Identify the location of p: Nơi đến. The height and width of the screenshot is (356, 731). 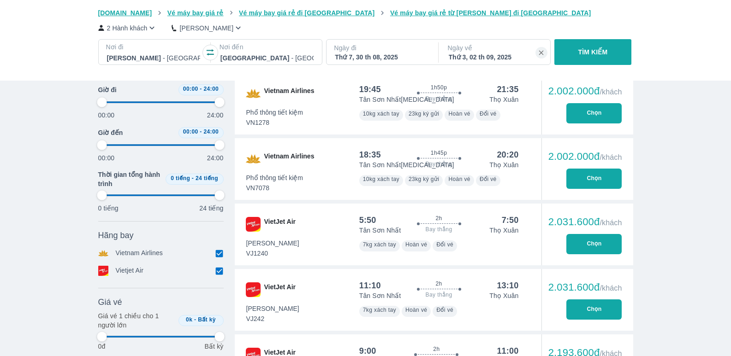
(267, 47).